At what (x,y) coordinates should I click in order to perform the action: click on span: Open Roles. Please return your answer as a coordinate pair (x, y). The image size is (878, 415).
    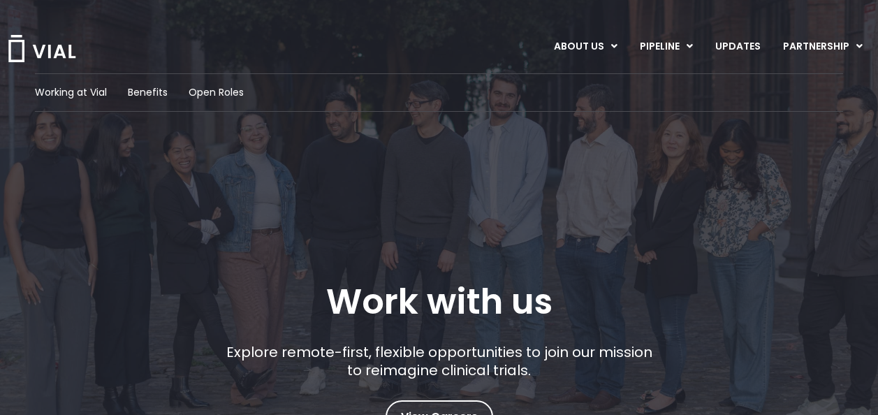
    Looking at the image, I should click on (216, 92).